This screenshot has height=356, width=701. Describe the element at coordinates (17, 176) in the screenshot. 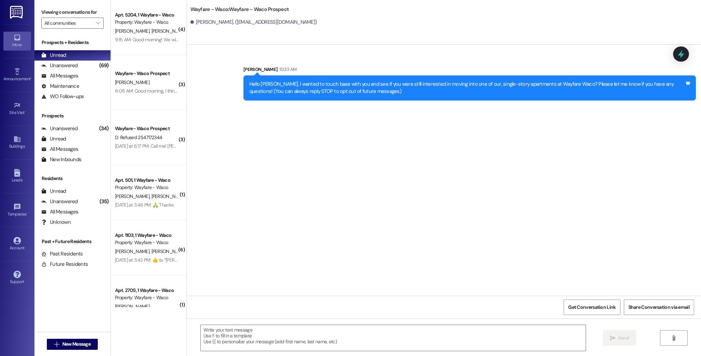

I see `a: Leads` at that location.